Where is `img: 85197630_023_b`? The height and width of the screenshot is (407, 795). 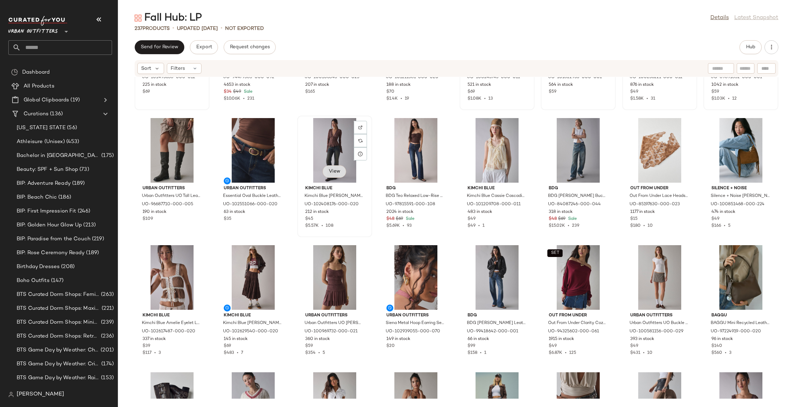
img: 85197630_023_b is located at coordinates (660, 150).